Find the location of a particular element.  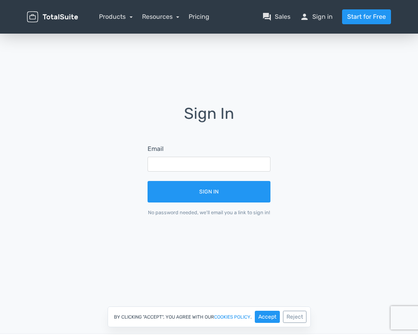

button: Reject is located at coordinates (295, 317).